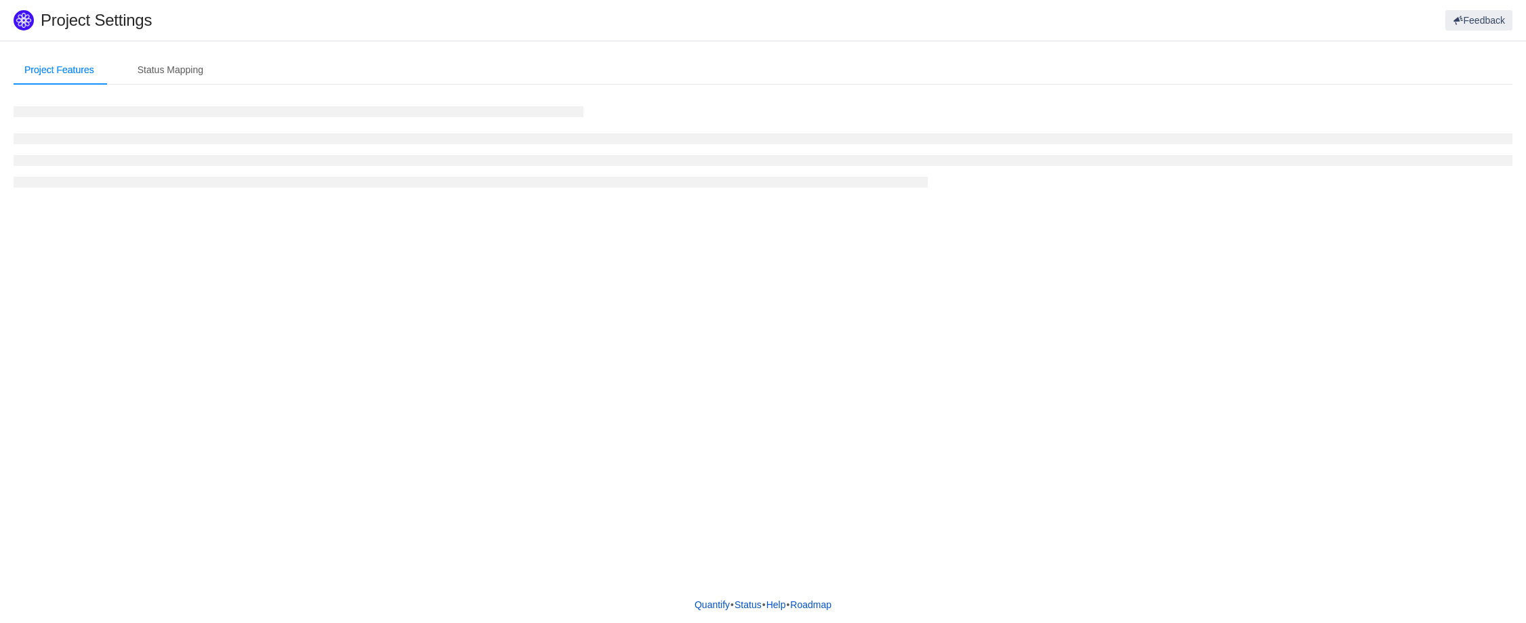 This screenshot has height=623, width=1526. Describe the element at coordinates (712, 605) in the screenshot. I see `a: Quantify` at that location.